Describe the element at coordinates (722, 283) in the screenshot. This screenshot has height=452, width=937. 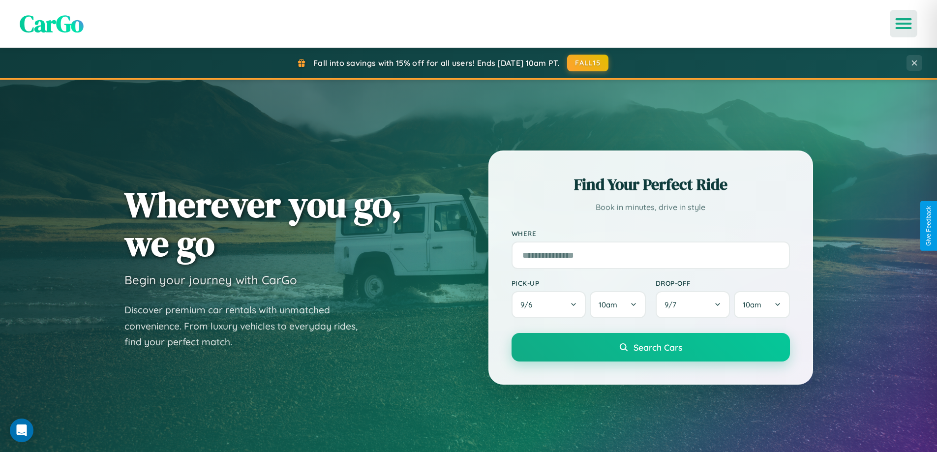
I see `label: Drop-off` at that location.